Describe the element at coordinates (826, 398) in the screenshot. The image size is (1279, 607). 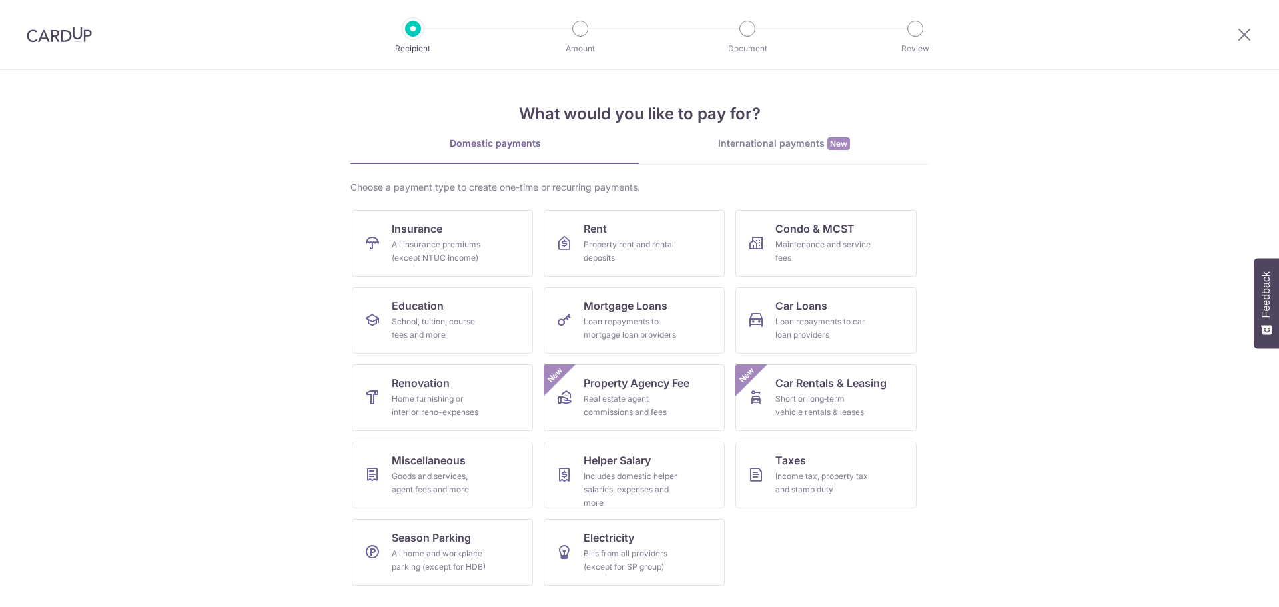
I see `a: Car Rentals & LeasingShort or long‑term vehicle rentals & leasesNew` at that location.